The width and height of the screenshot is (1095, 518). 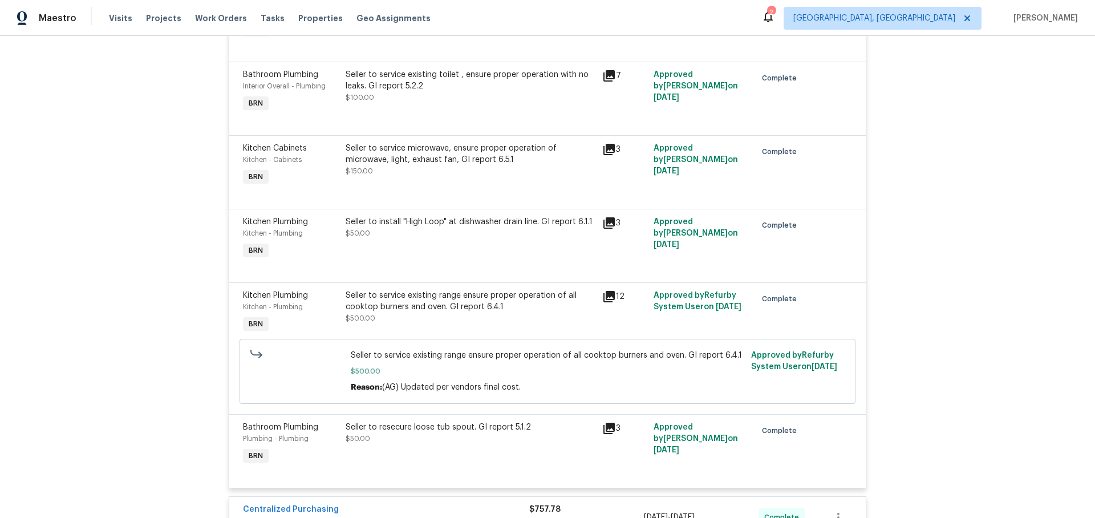 I want to click on div: 12, so click(x=625, y=297).